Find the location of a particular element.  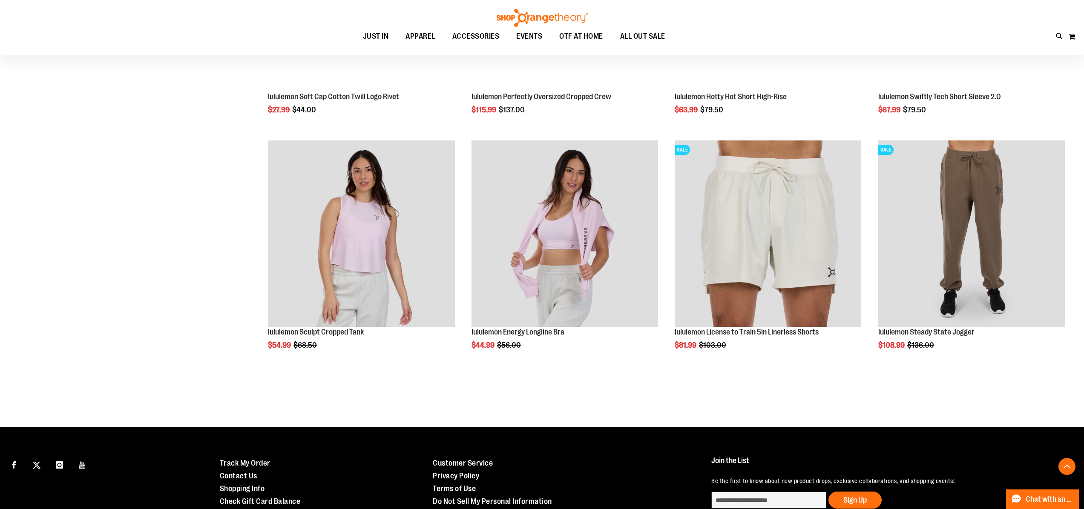

span: $108.99 is located at coordinates (892, 345).